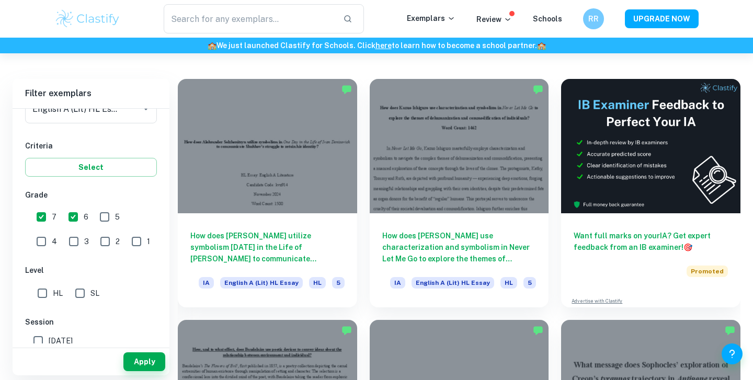 This screenshot has height=380, width=753. Describe the element at coordinates (91, 195) in the screenshot. I see `h6: Grade` at that location.